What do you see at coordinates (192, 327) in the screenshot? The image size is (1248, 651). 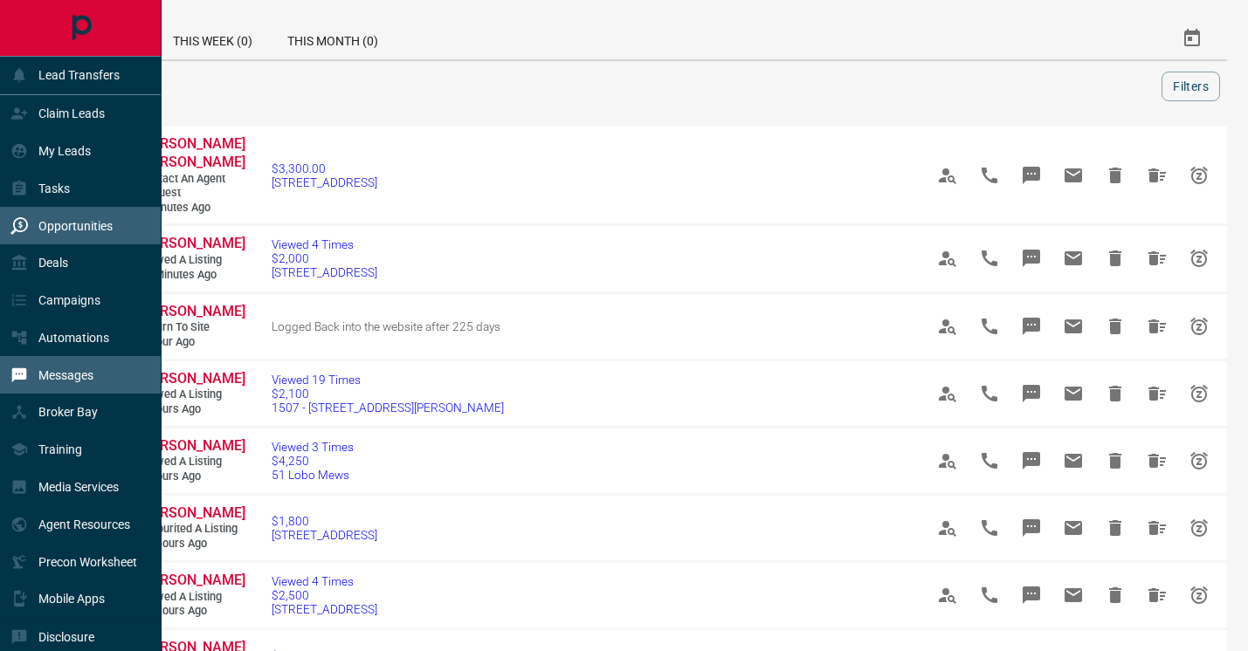 I see `span: Return to Site` at bounding box center [192, 327].